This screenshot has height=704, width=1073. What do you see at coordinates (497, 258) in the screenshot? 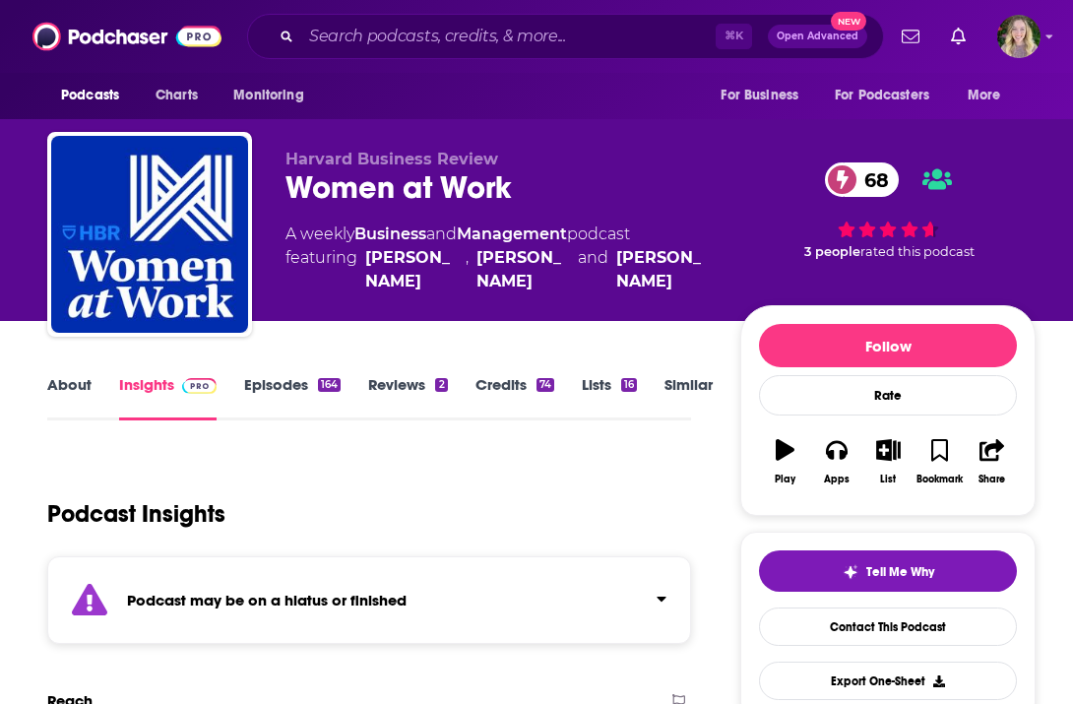
I see `div: A weekly podcast` at bounding box center [497, 258].